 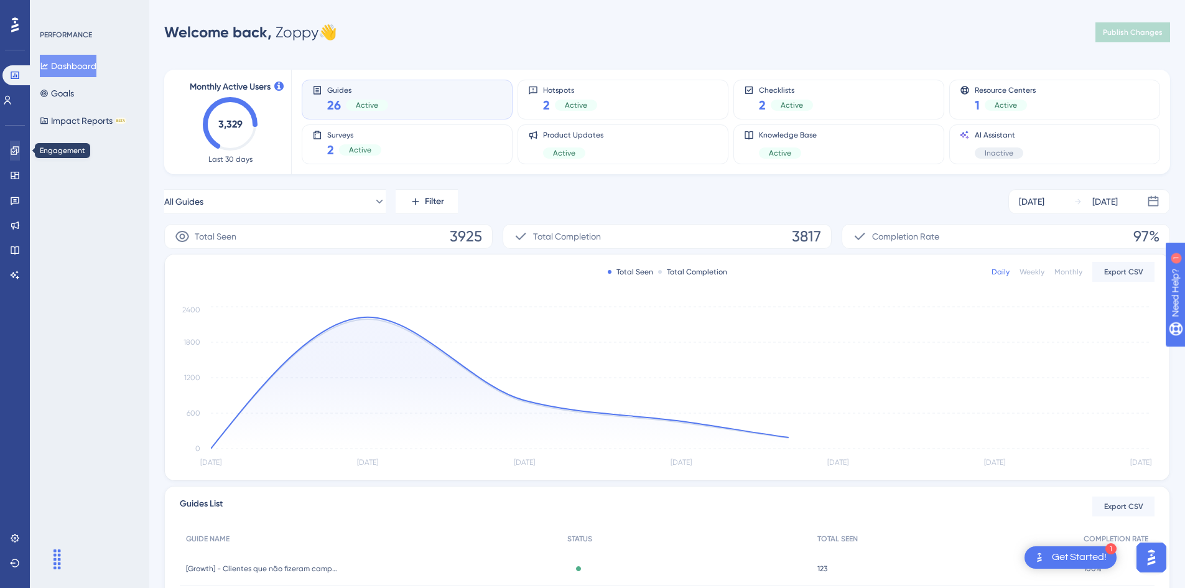 I want to click on button: Filter, so click(x=427, y=202).